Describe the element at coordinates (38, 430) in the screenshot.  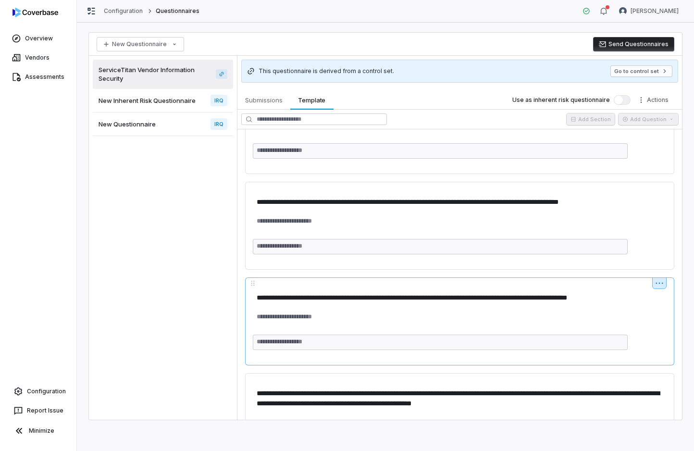
I see `button: Minimize` at that location.